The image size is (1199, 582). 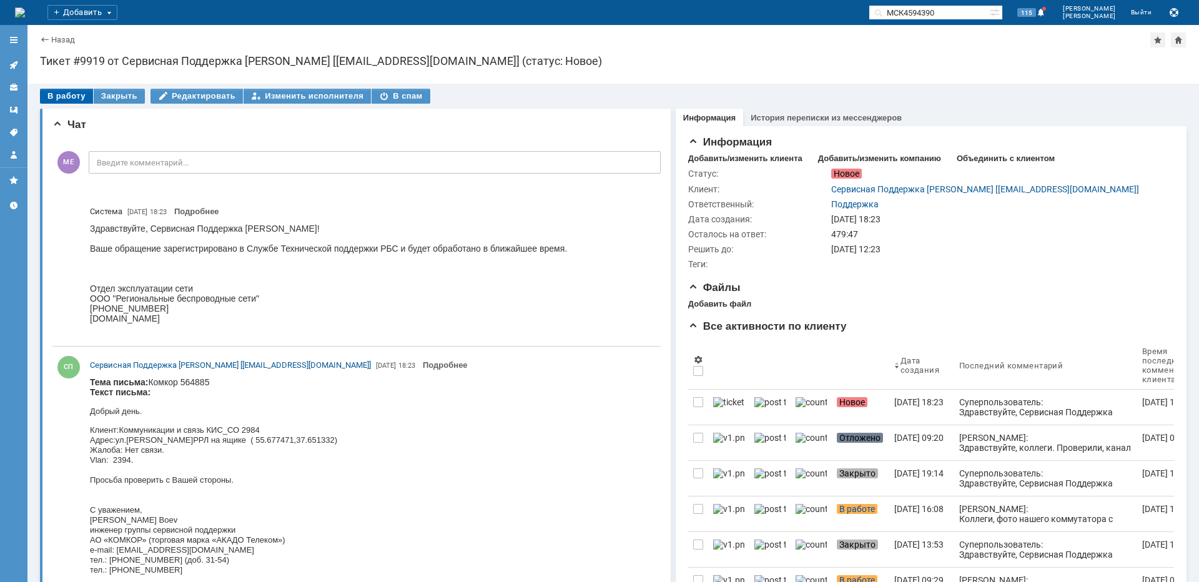 I want to click on span: МЕ, so click(x=69, y=162).